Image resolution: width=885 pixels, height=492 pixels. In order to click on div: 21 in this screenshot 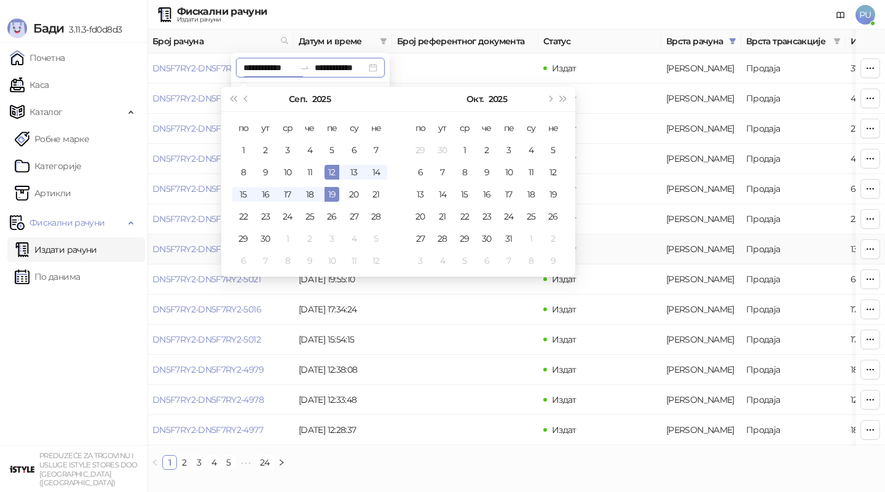, I will do `click(442, 216)`.